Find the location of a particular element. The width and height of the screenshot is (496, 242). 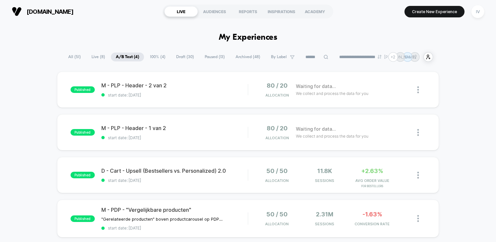

span: Live ( 8 ) is located at coordinates (98, 57).